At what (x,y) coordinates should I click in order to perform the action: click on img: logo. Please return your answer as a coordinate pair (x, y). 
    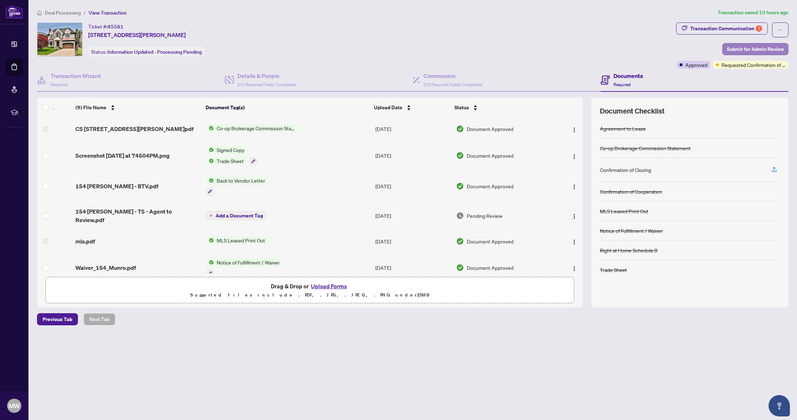
    Looking at the image, I should click on (14, 12).